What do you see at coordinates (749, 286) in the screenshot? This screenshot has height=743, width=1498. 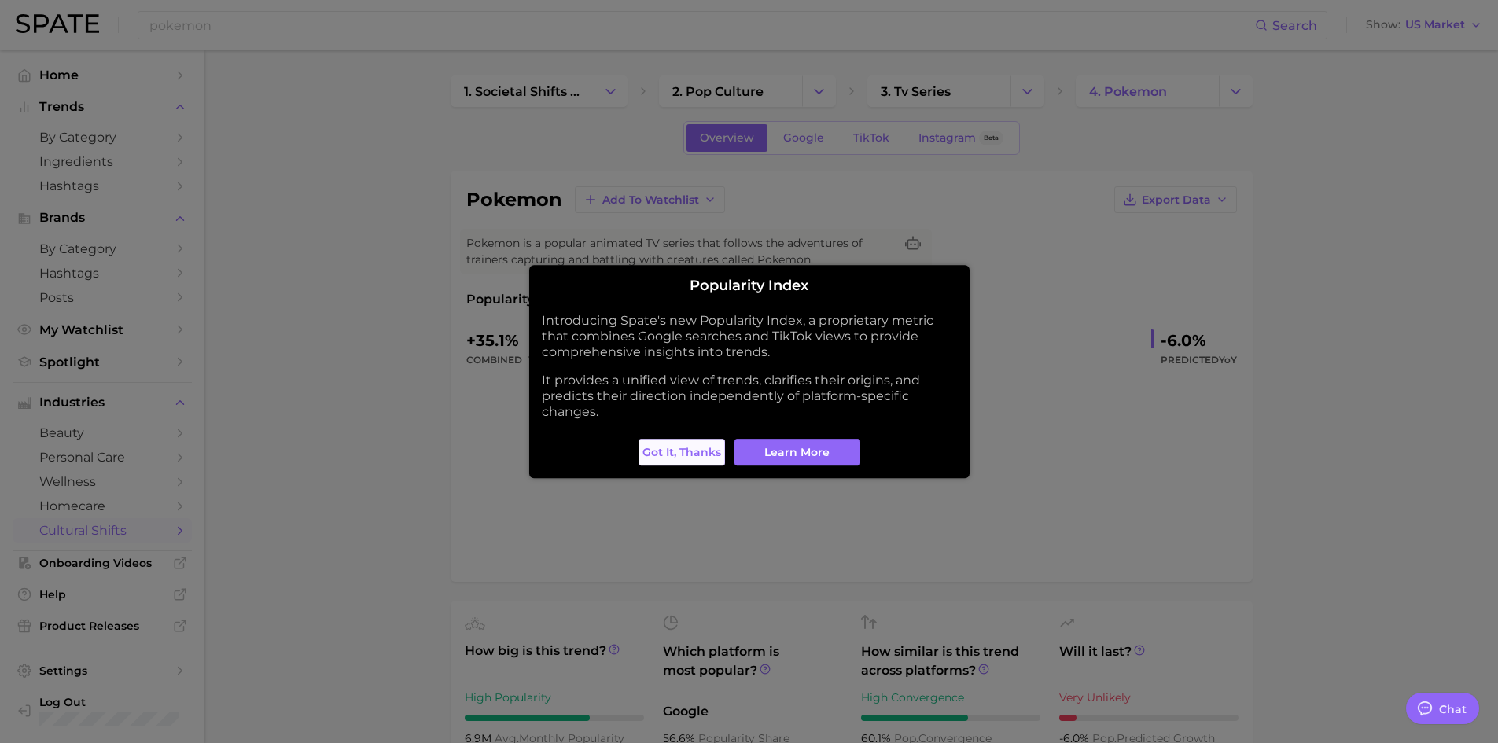 I see `h2: Popularity Index` at bounding box center [749, 286].